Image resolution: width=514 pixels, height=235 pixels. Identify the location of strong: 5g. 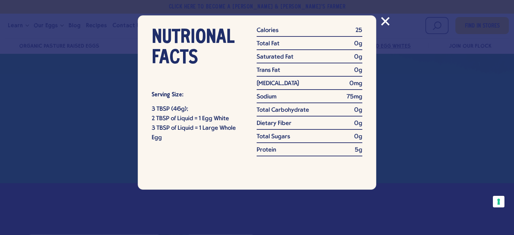
(358, 150).